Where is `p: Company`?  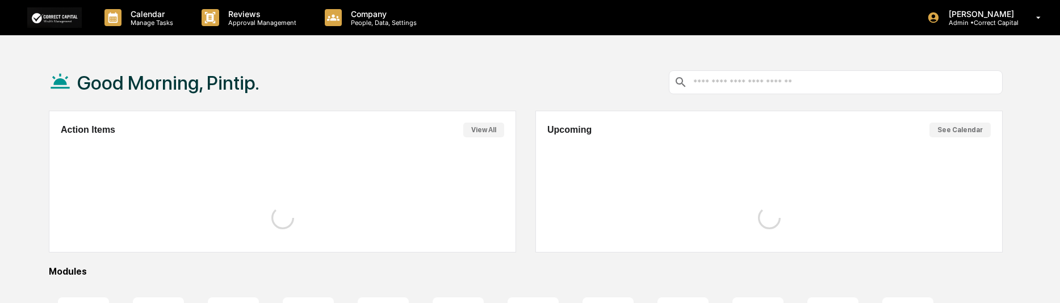 p: Company is located at coordinates (382, 14).